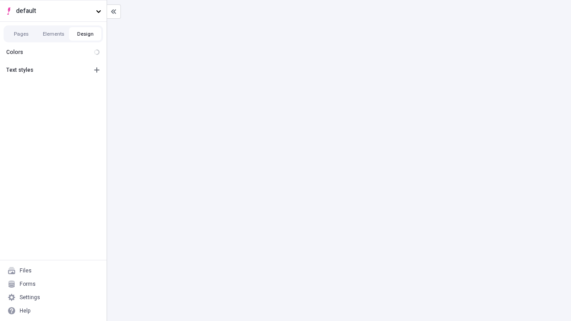  What do you see at coordinates (47, 52) in the screenshot?
I see `div: Colors` at bounding box center [47, 52].